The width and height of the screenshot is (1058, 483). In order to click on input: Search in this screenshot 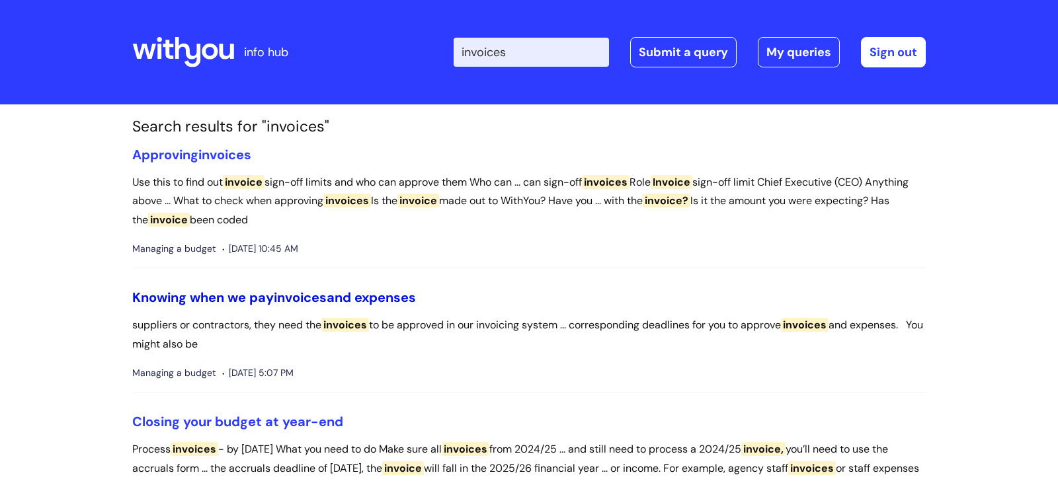, I will do `click(531, 52)`.